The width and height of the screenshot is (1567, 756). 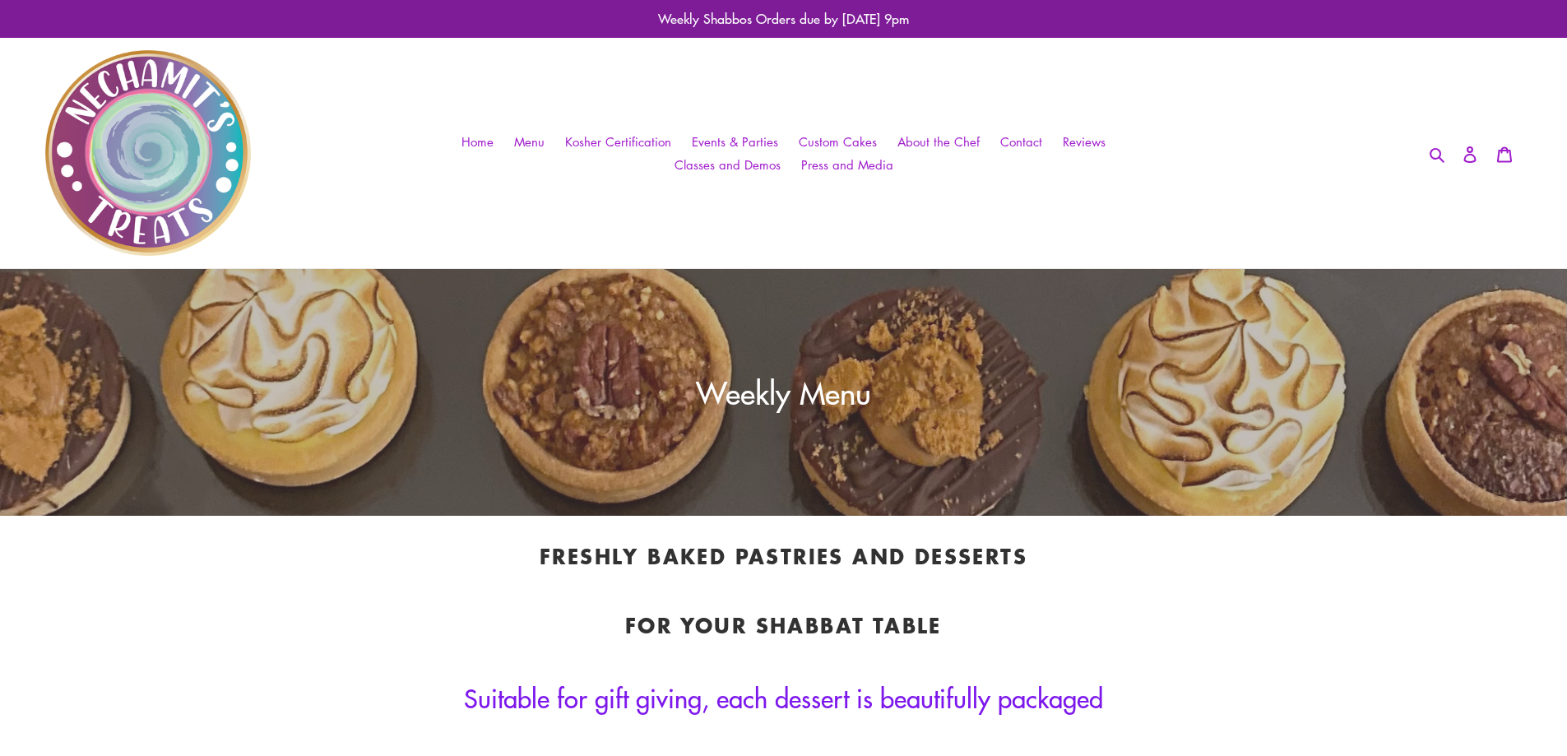 I want to click on span: Weekly Menu, so click(x=783, y=391).